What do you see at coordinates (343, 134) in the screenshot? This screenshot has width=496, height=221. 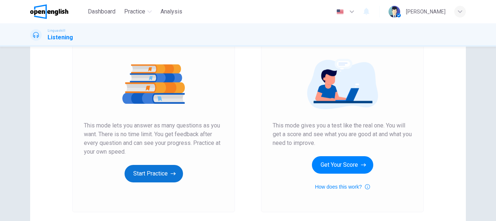 I see `span: This mode gives you a test like the real one. You will get a score and see what you are good at a...` at bounding box center [343, 134].